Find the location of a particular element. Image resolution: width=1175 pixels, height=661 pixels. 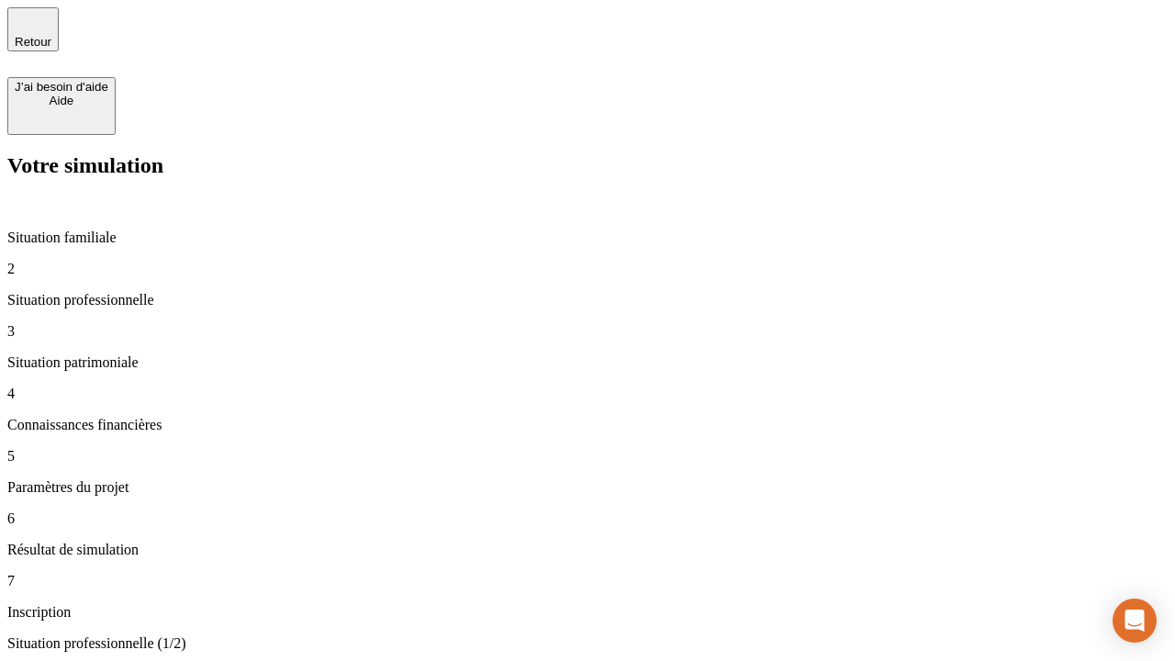

p: 3 is located at coordinates (588, 331).